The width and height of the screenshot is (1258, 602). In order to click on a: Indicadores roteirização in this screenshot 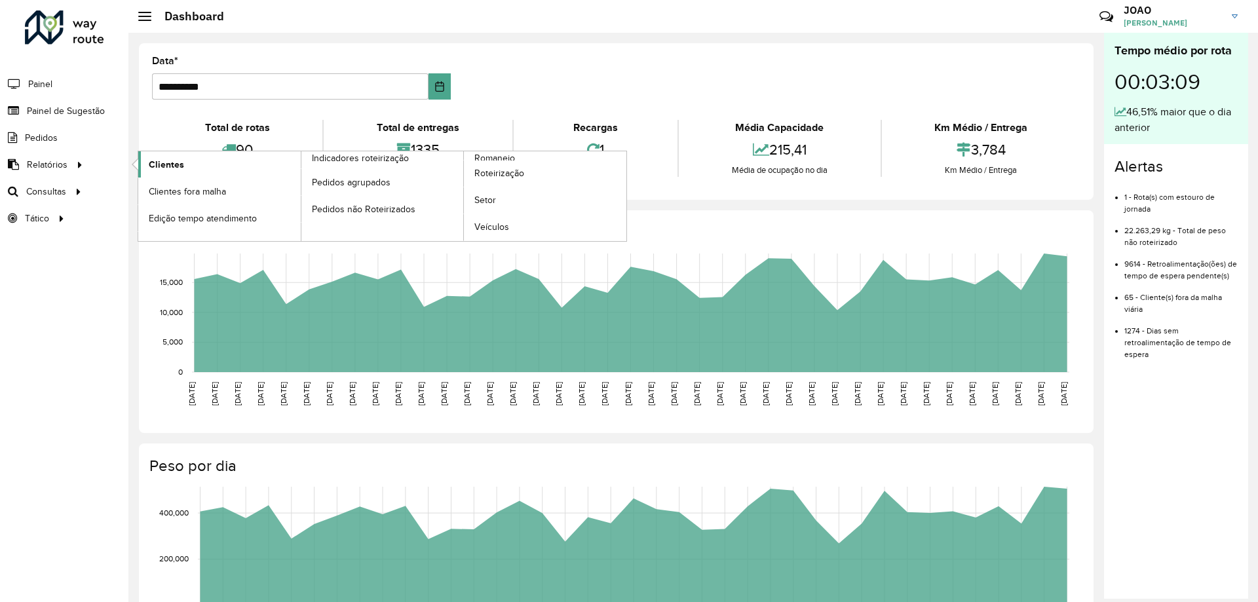, I will do `click(301, 196)`.